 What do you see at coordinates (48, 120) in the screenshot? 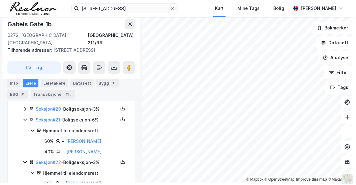
I see `a: Seksjon#21` at bounding box center [48, 120].